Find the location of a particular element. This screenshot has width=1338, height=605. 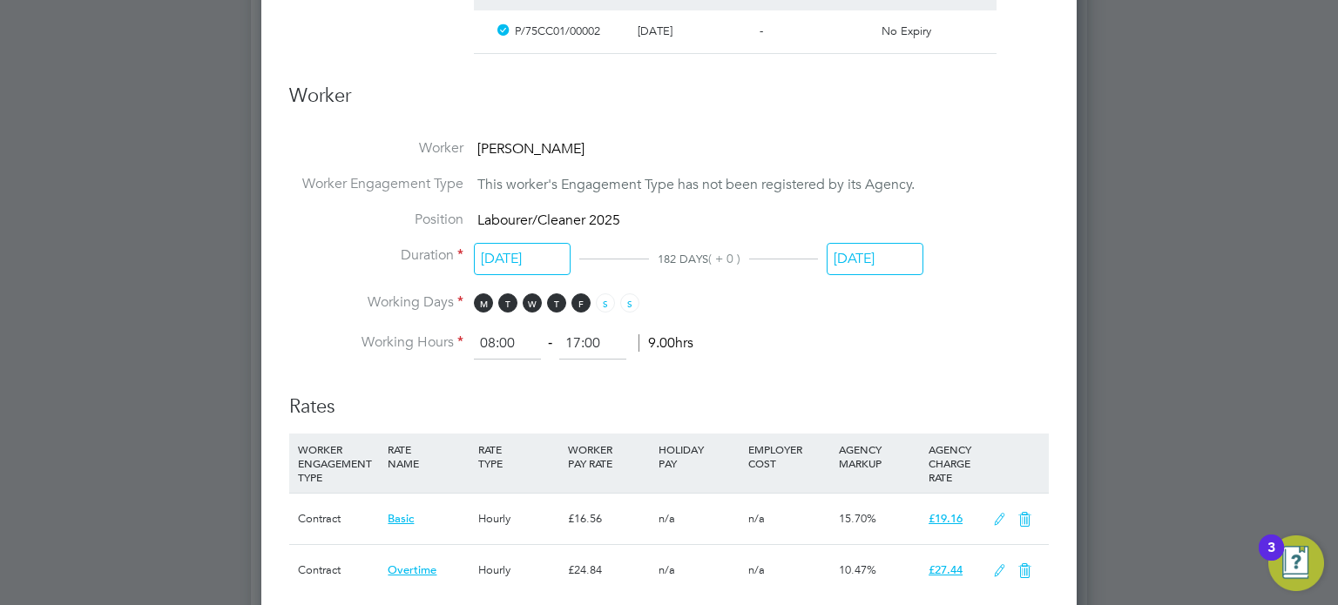

span: 15.70% is located at coordinates (857, 518).